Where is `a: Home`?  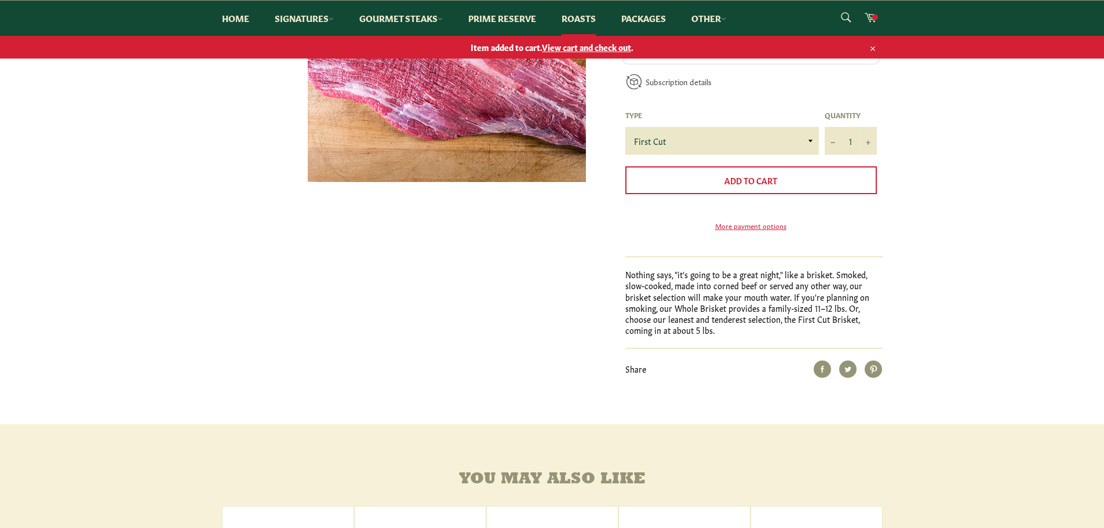
a: Home is located at coordinates (235, 18).